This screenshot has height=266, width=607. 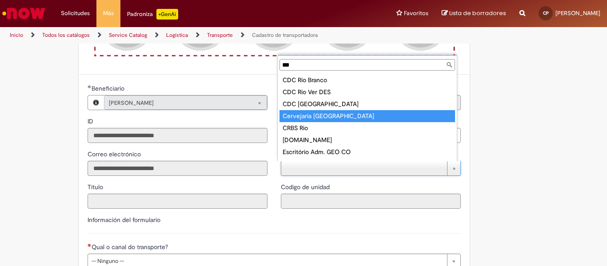 What do you see at coordinates (367, 80) in the screenshot?
I see `div: CDC Rio Branco` at bounding box center [367, 80].